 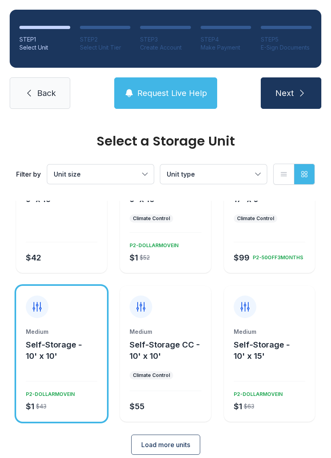 I want to click on div: P2-50OFF3MONTHS, so click(x=276, y=256).